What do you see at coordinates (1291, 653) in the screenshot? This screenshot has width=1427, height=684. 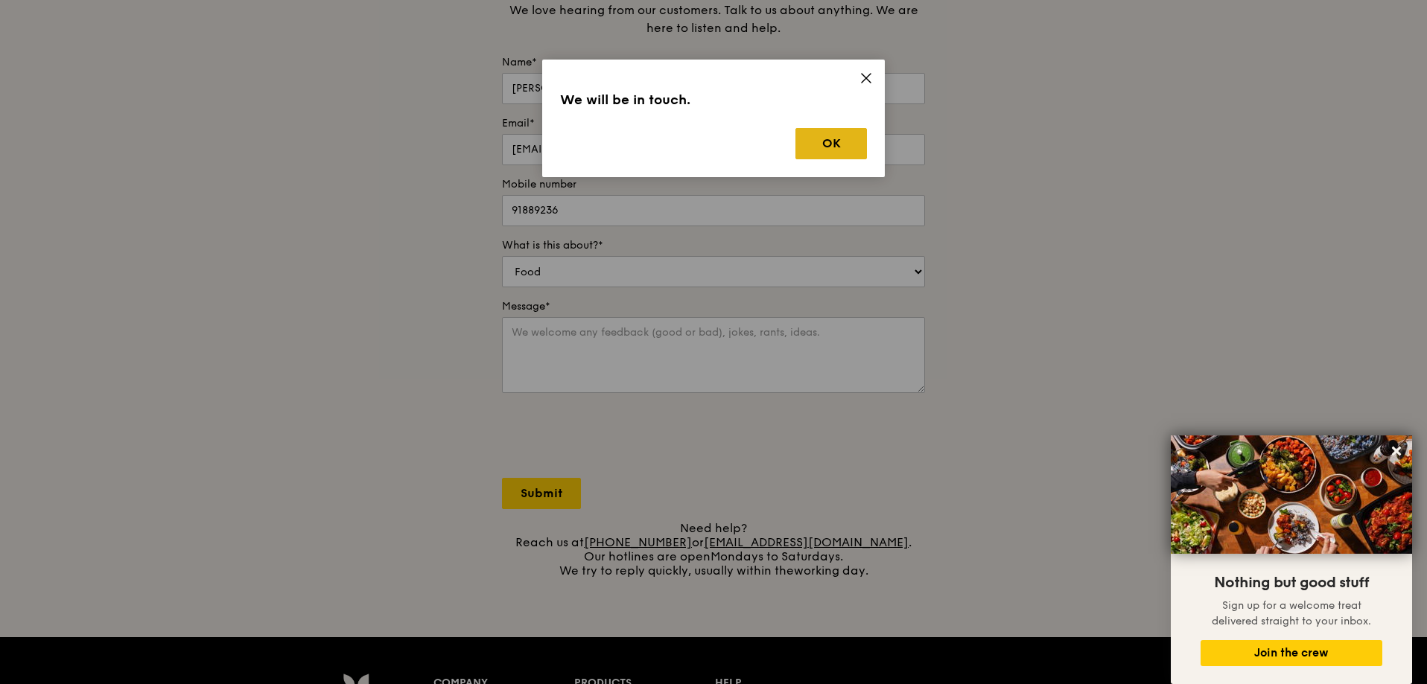 I see `button: Join the crew` at bounding box center [1291, 653].